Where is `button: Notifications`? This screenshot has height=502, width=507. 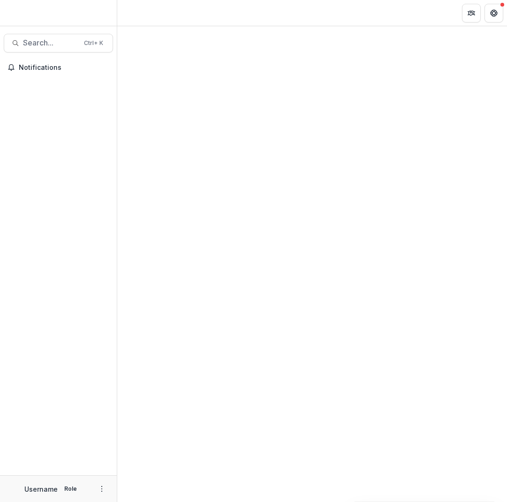
button: Notifications is located at coordinates (58, 68).